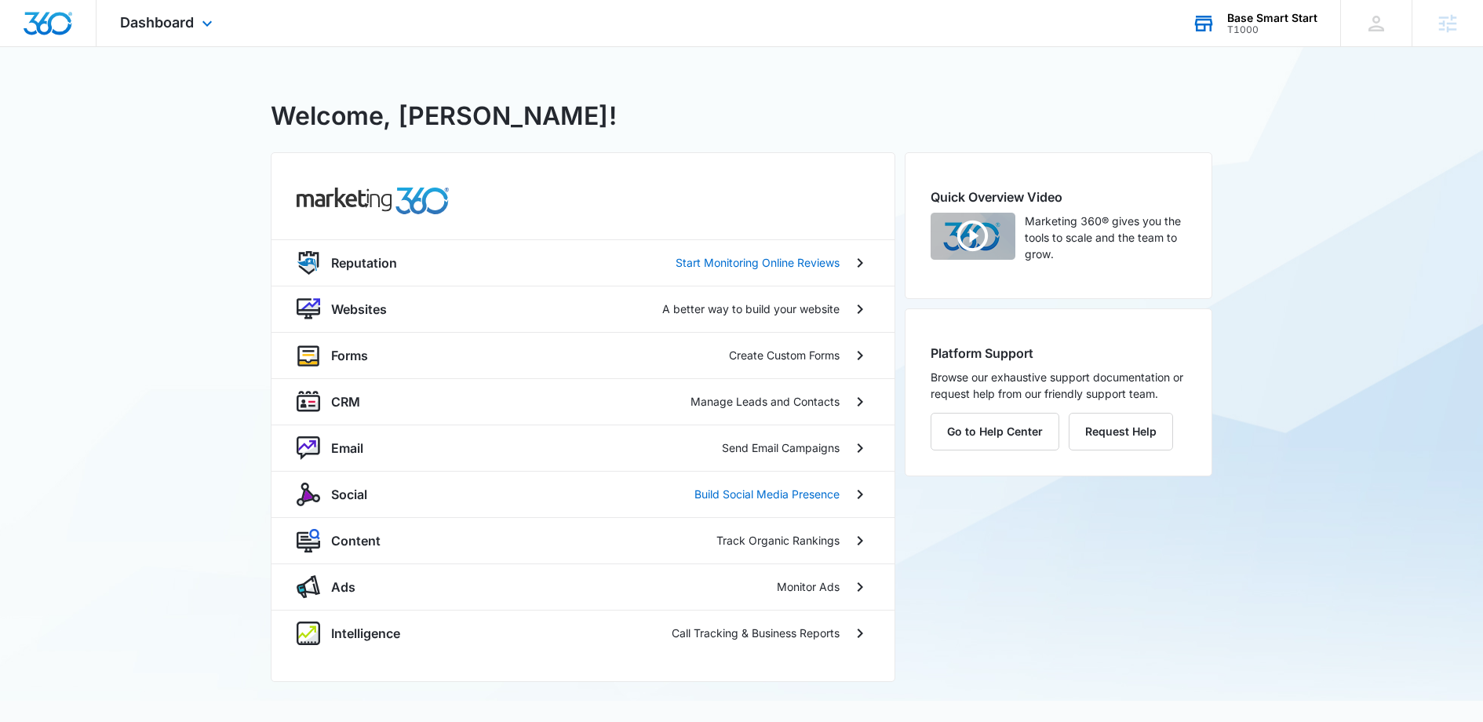 Image resolution: width=1483 pixels, height=722 pixels. What do you see at coordinates (757, 262) in the screenshot?
I see `p: Start Monitoring Online Reviews` at bounding box center [757, 262].